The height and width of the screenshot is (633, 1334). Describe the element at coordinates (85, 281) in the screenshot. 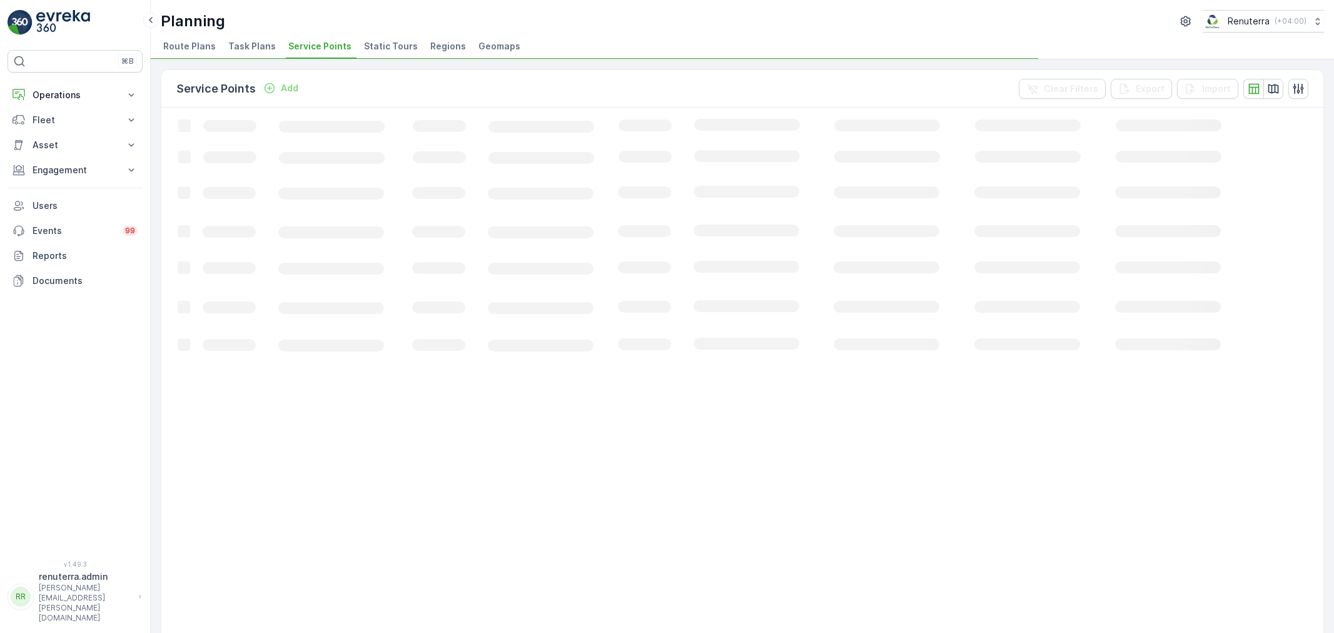

I see `p: Documents` at that location.